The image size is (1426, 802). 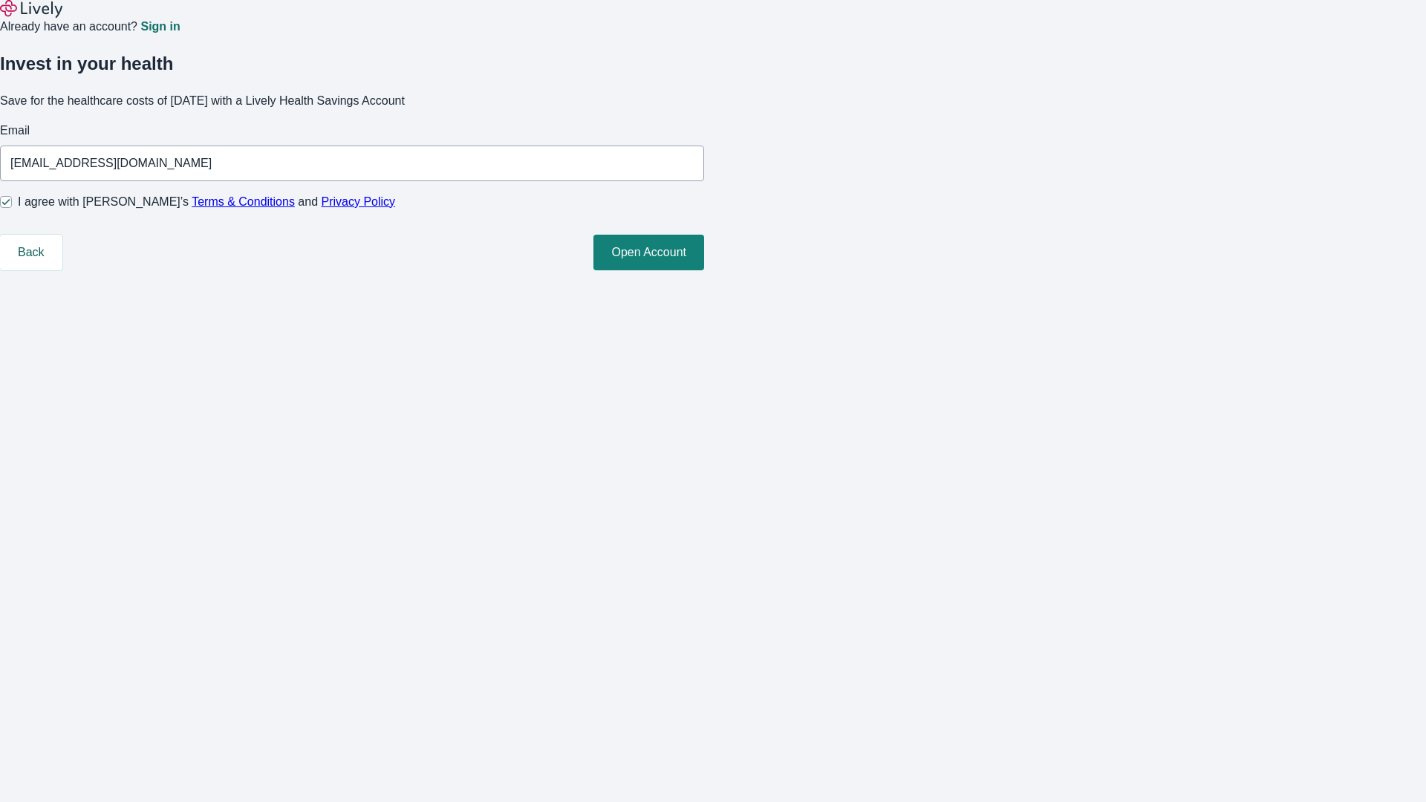 I want to click on a: Terms & Conditions, so click(x=243, y=201).